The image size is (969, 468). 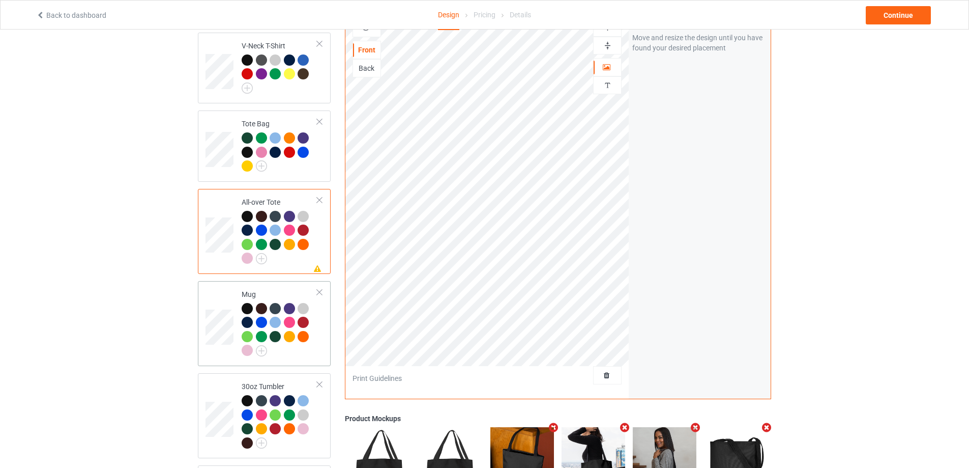 What do you see at coordinates (449, 15) in the screenshot?
I see `div: Design` at bounding box center [449, 15].